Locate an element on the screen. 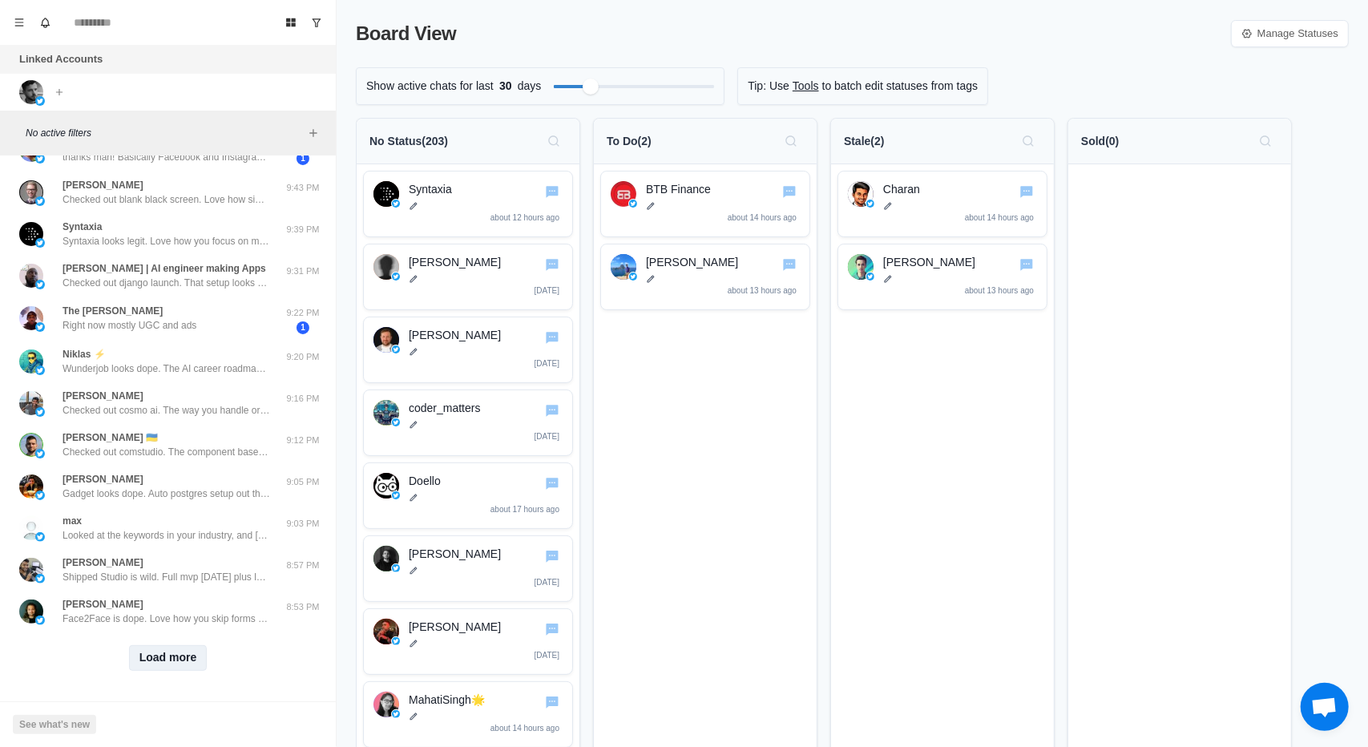  button: Load more is located at coordinates (168, 658).